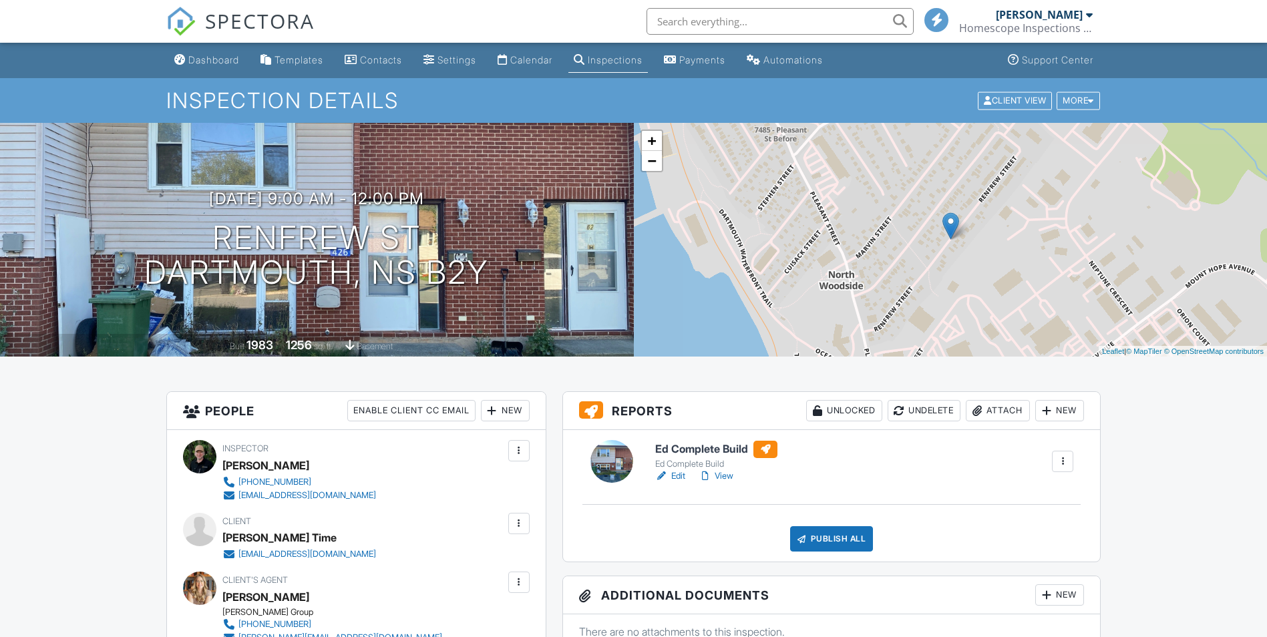  What do you see at coordinates (1078, 100) in the screenshot?
I see `div: More` at bounding box center [1078, 100].